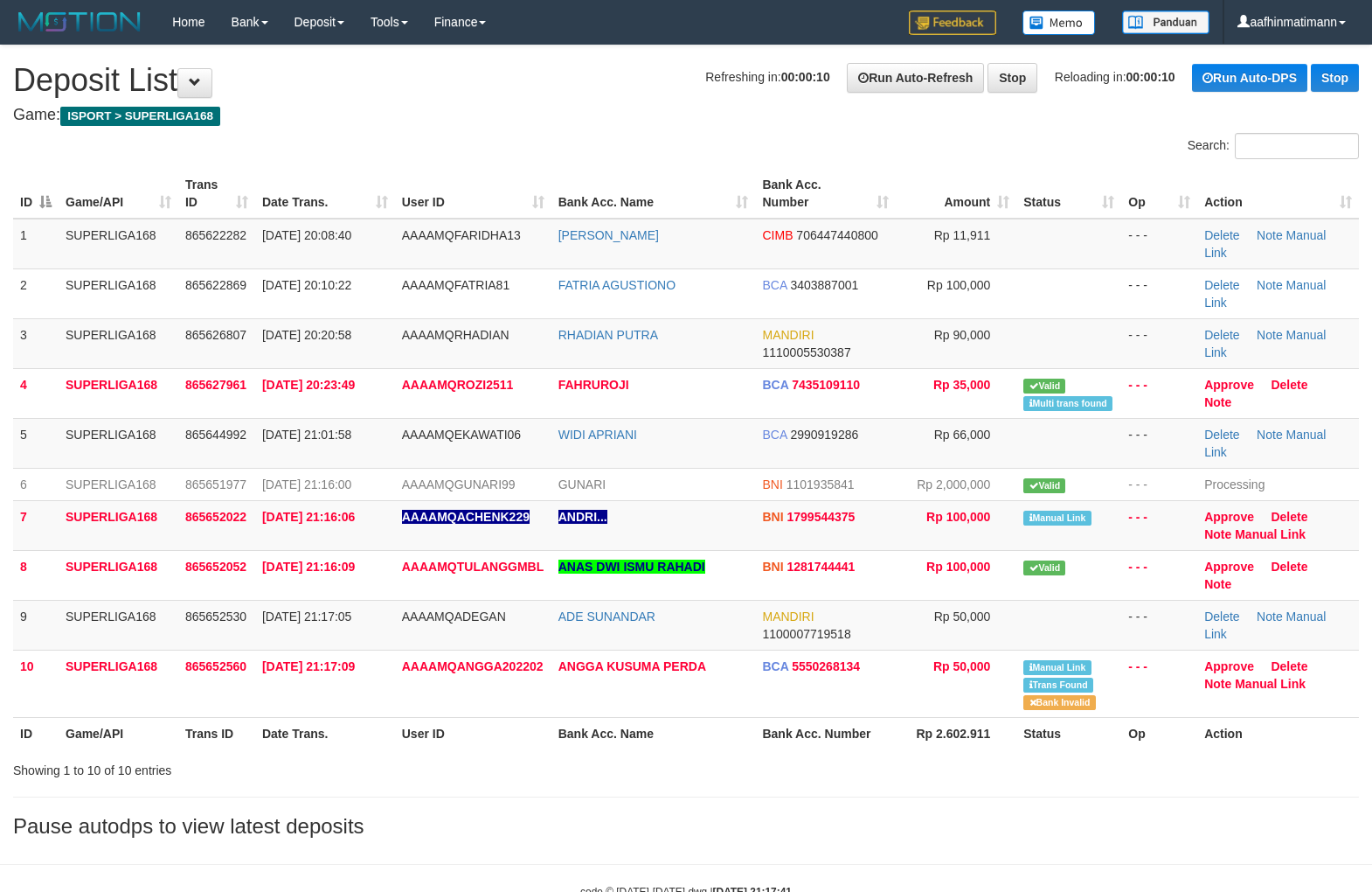 The width and height of the screenshot is (1372, 892). What do you see at coordinates (824, 435) in the screenshot?
I see `span: Copy 2990919286 to clipboard` at bounding box center [824, 435].